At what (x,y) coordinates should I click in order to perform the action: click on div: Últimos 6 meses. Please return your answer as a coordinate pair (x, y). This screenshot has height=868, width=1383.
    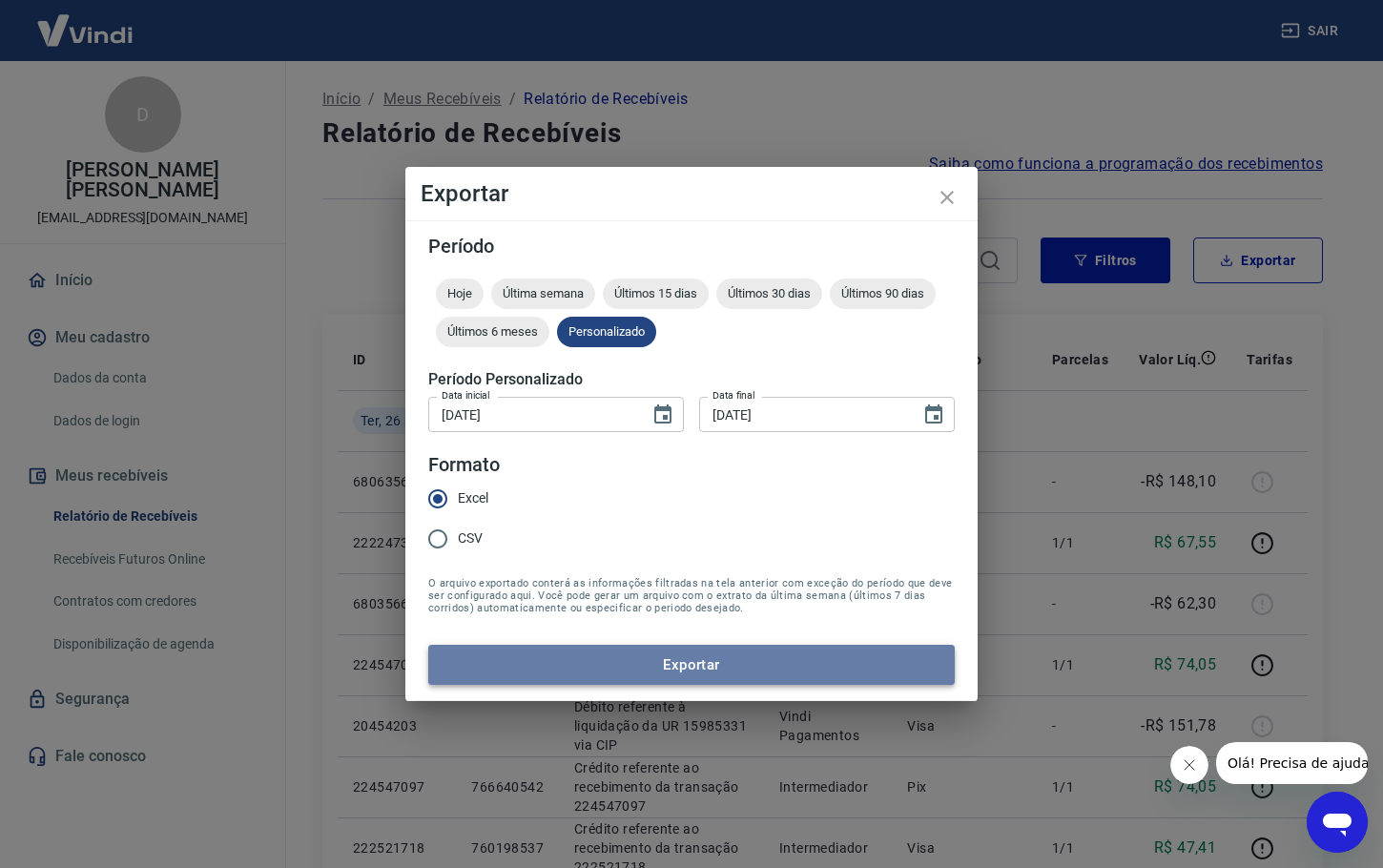
    Looking at the image, I should click on (492, 332).